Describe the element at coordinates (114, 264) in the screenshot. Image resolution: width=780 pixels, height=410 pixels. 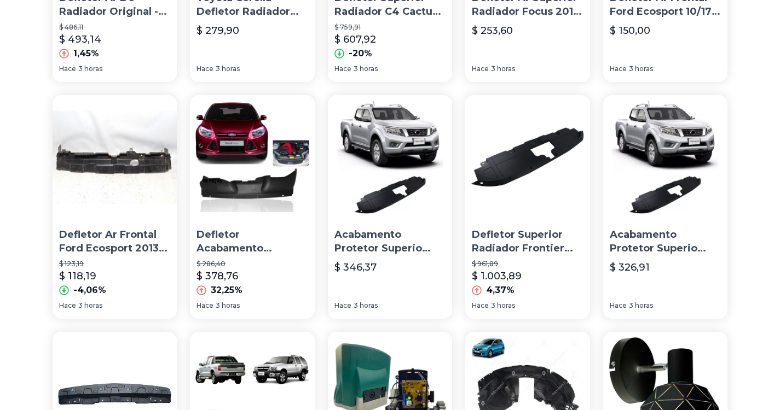
I see `p: $ 123,19` at that location.